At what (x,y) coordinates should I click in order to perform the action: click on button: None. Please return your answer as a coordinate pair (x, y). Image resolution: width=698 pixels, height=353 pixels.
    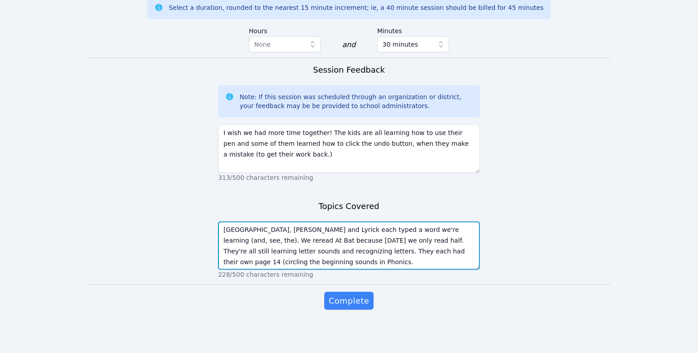
    Looking at the image, I should click on (285, 44).